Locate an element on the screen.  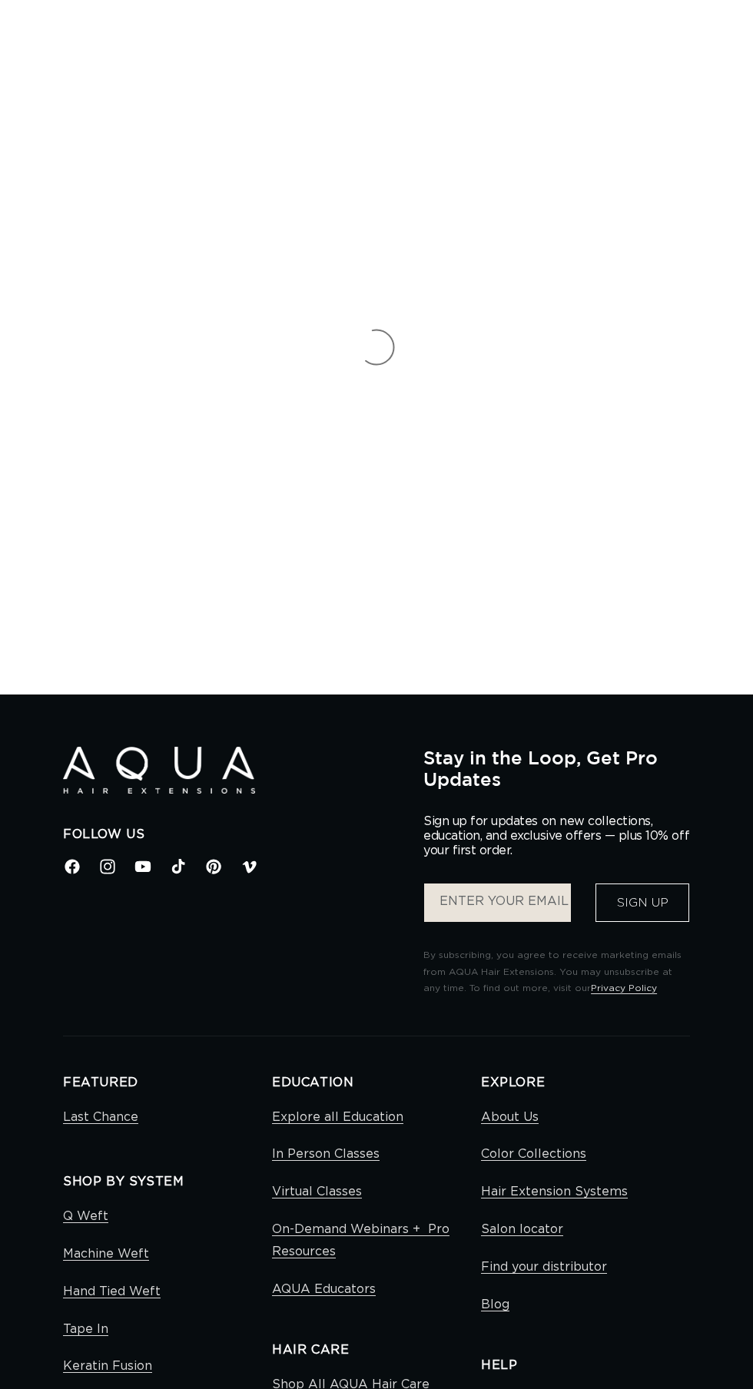
img: Aqua Hair Extensions is located at coordinates (159, 770).